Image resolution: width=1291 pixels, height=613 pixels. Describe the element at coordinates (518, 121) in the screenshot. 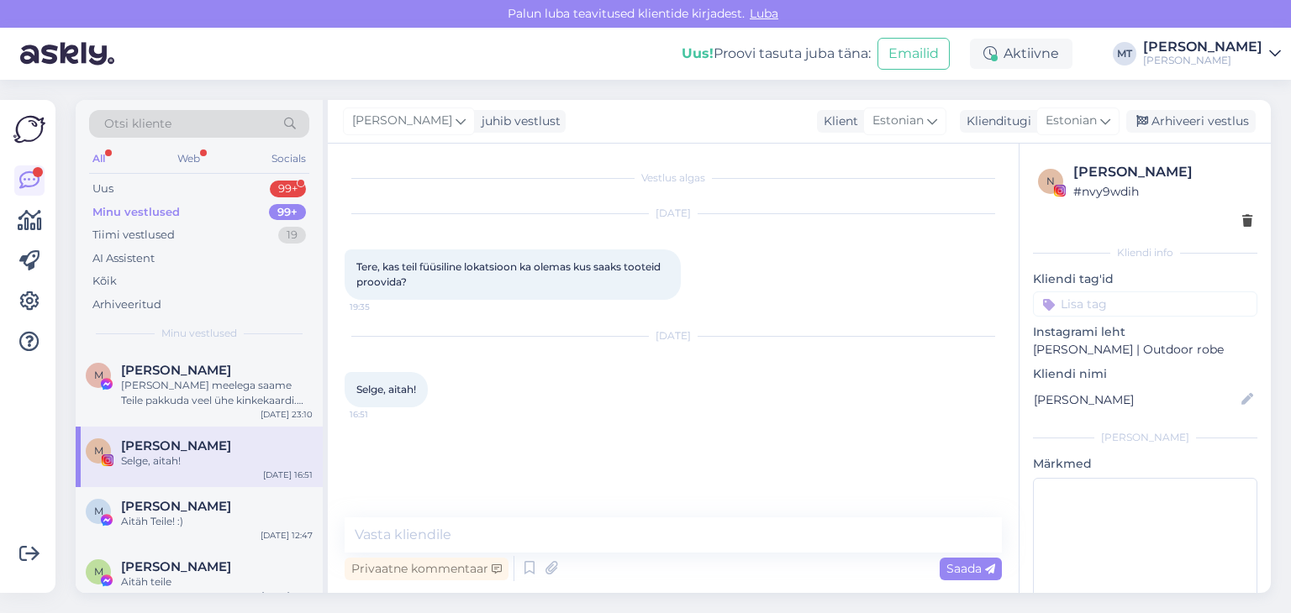

I see `div: juhib vestlust` at that location.